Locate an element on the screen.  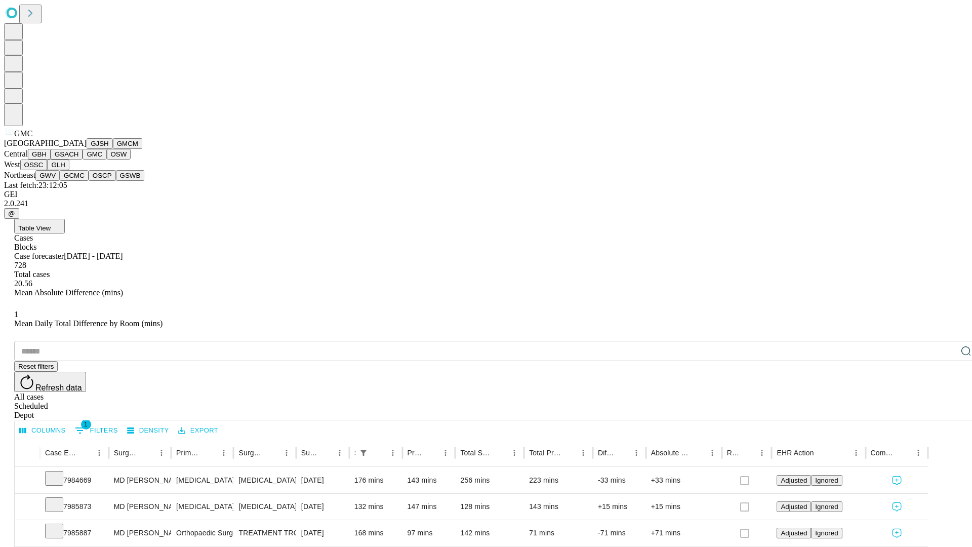
button: GCMC is located at coordinates (74, 175).